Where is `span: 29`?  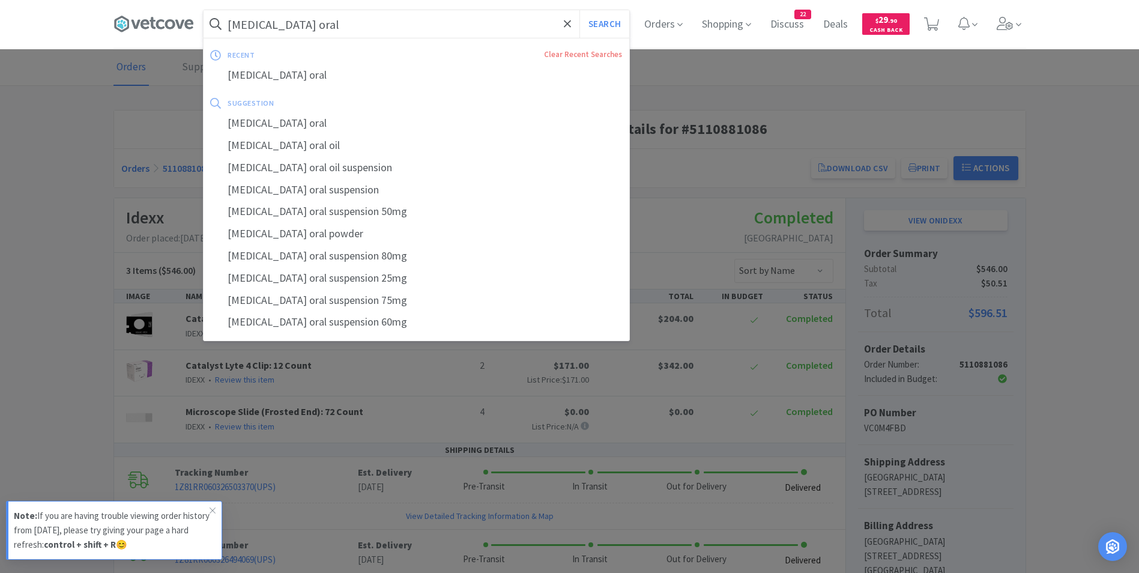
span: 29 is located at coordinates (886, 19).